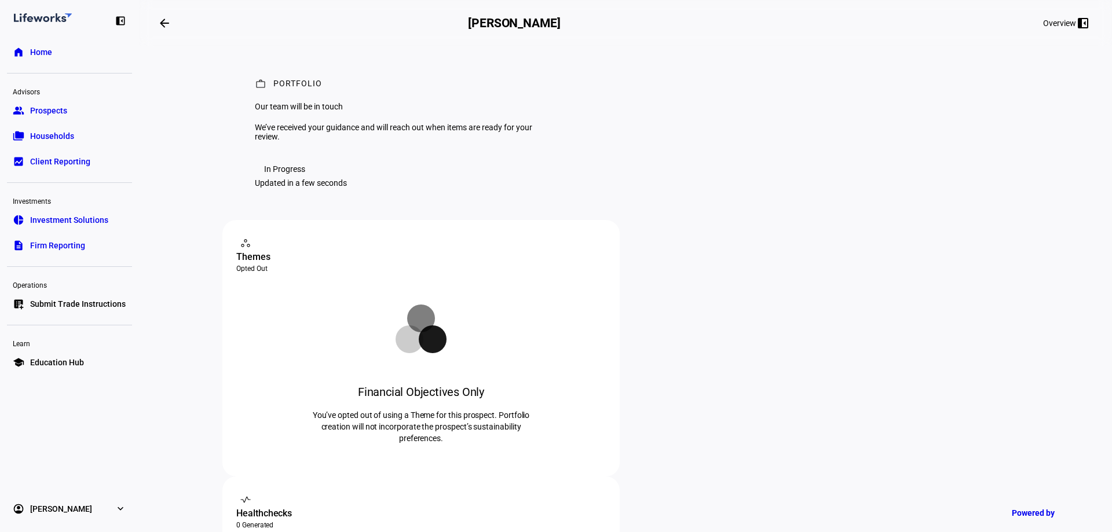 This screenshot has width=1112, height=532. Describe the element at coordinates (121, 509) in the screenshot. I see `eth-mat-symbol: expand_more` at that location.